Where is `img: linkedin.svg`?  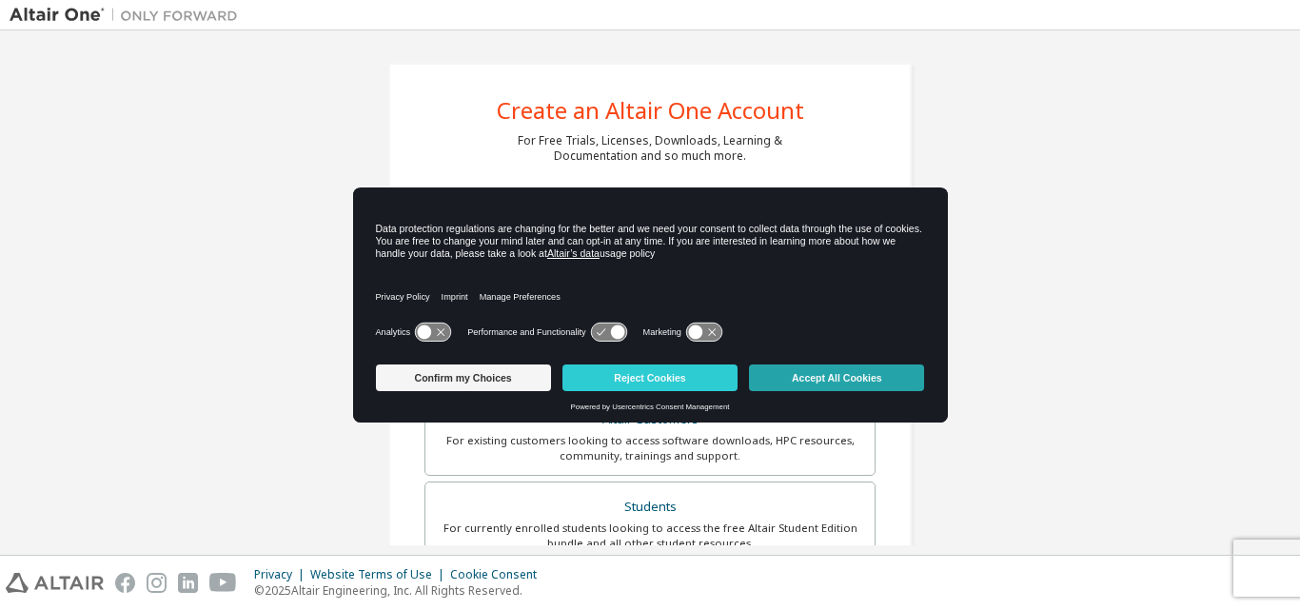 img: linkedin.svg is located at coordinates (187, 582).